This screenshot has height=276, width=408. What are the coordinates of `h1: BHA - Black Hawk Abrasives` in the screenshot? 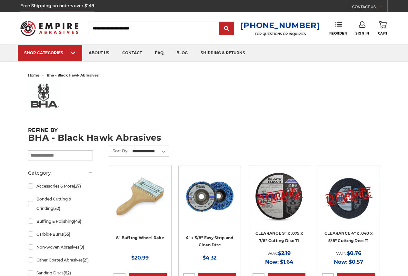 It's located at (204, 137).